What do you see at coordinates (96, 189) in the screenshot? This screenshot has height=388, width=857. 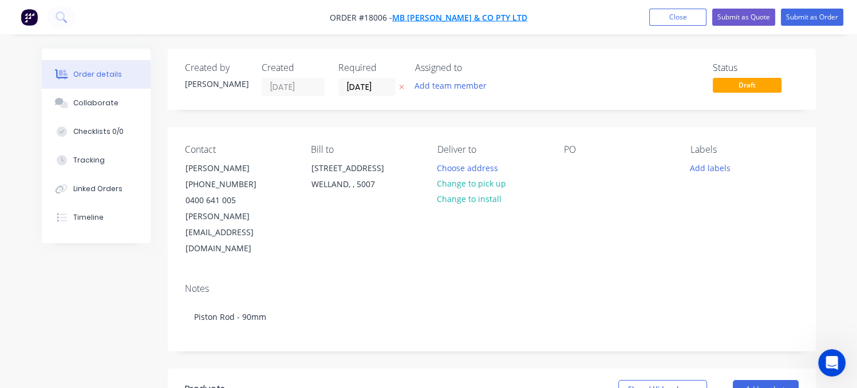 I see `button: Linked Orders` at bounding box center [96, 189].